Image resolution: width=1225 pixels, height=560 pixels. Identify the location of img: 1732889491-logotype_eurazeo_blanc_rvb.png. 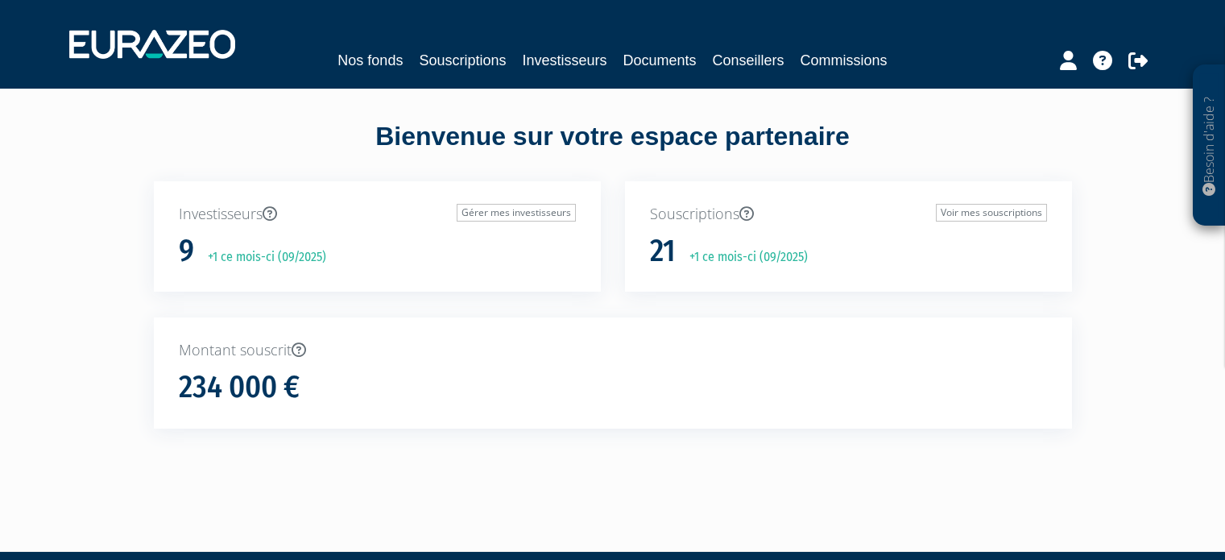
(152, 44).